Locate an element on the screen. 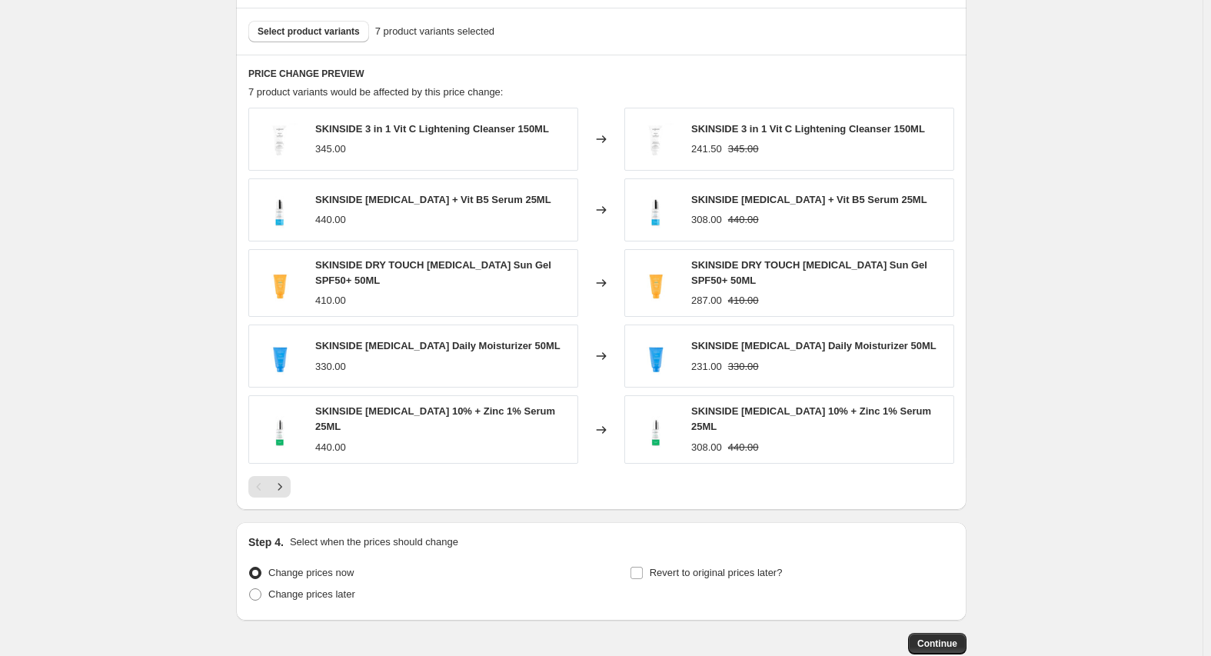  span: Continue is located at coordinates (937, 643).